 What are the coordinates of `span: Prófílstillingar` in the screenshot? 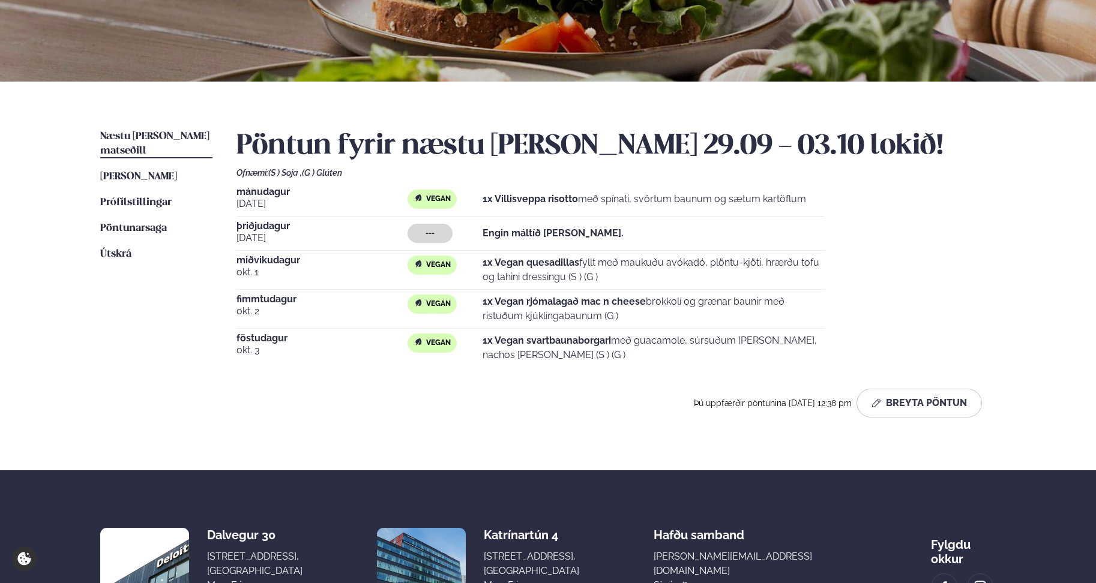 It's located at (136, 202).